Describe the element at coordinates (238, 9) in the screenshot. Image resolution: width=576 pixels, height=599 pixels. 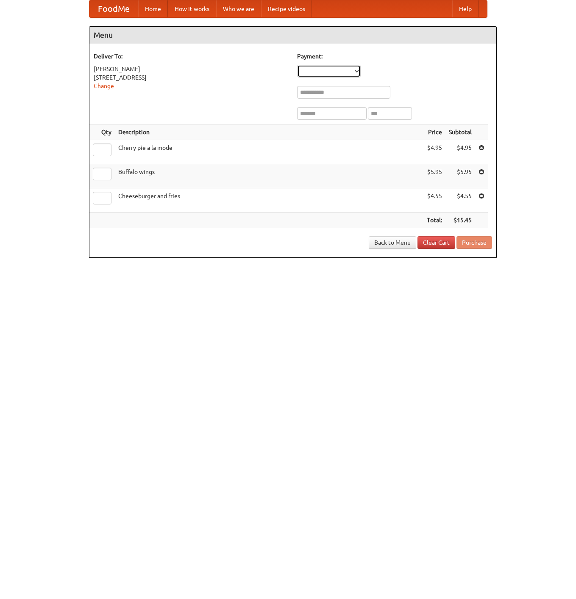
I see `a: Who we are` at that location.